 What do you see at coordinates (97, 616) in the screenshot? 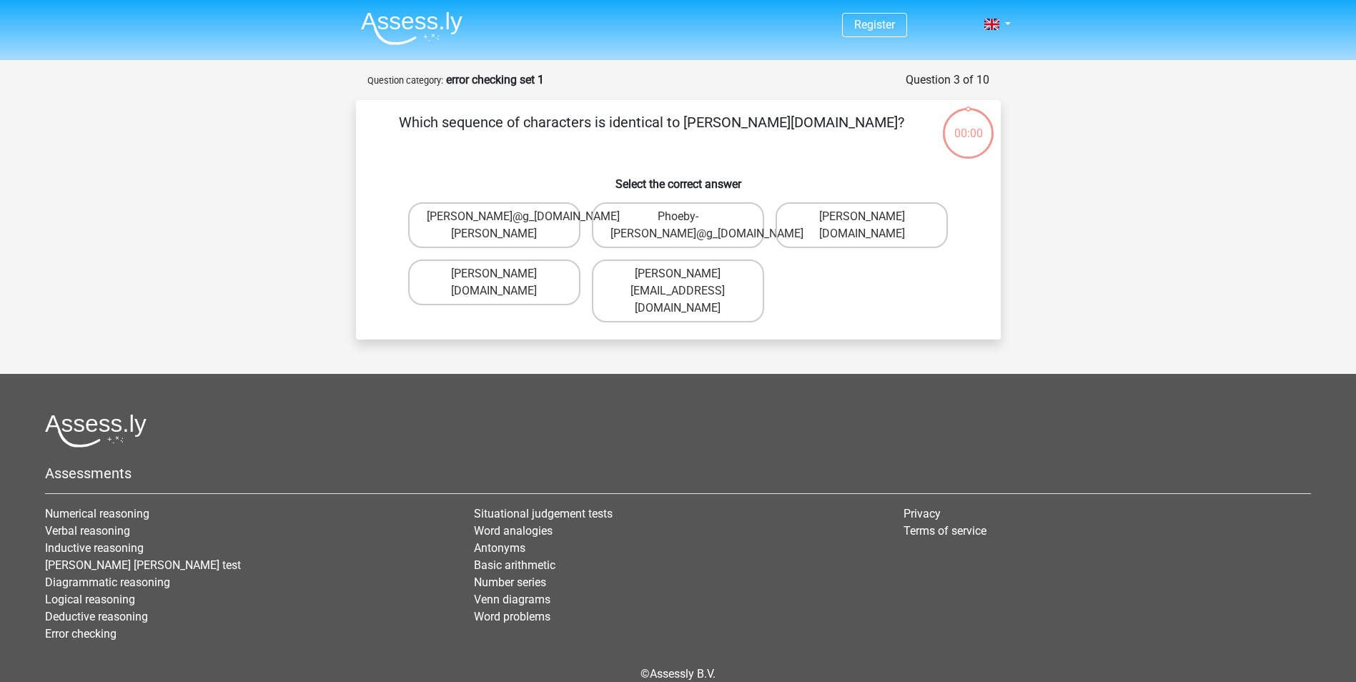
I see `a: Deductive reasoning` at bounding box center [97, 616].